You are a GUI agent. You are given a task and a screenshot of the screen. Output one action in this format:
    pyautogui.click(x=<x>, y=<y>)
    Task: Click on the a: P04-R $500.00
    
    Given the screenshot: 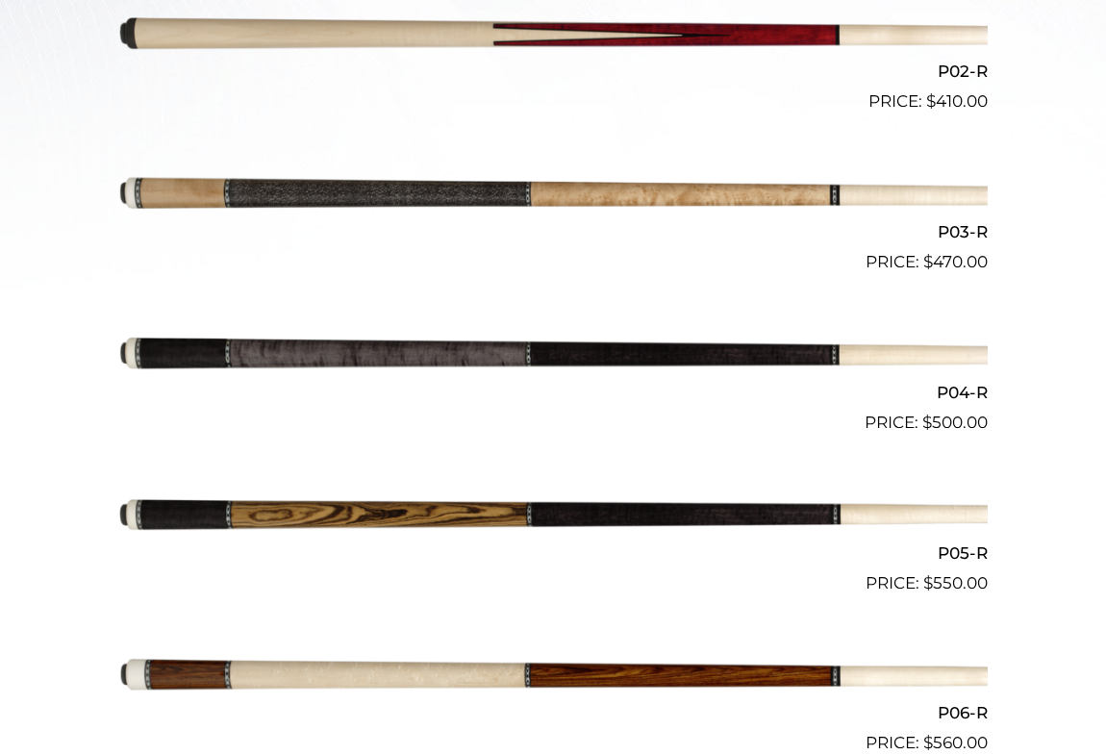 What is the action you would take?
    pyautogui.click(x=553, y=359)
    